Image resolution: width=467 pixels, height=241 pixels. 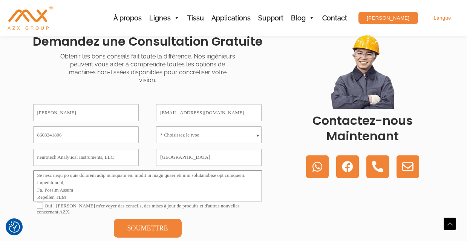 What do you see at coordinates (209, 134) in the screenshot?
I see `select: * Choisissez le type` at bounding box center [209, 134].